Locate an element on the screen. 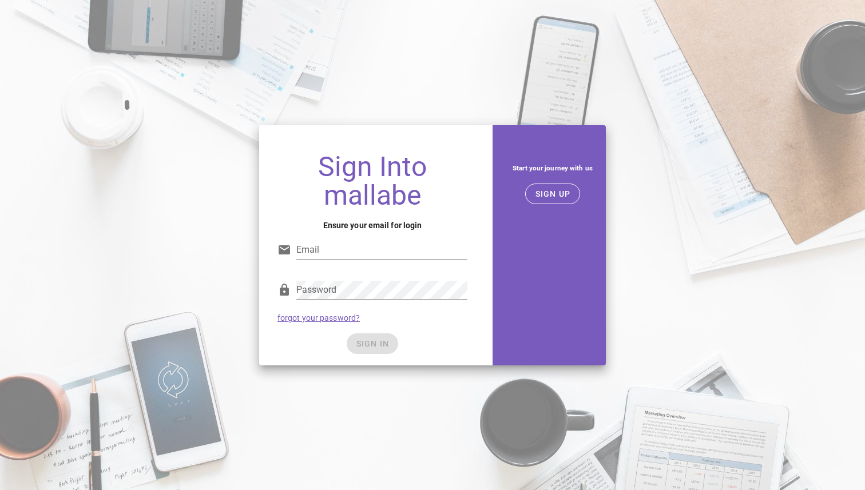 This screenshot has width=865, height=490. h4: Ensure your email for login is located at coordinates (372, 225).